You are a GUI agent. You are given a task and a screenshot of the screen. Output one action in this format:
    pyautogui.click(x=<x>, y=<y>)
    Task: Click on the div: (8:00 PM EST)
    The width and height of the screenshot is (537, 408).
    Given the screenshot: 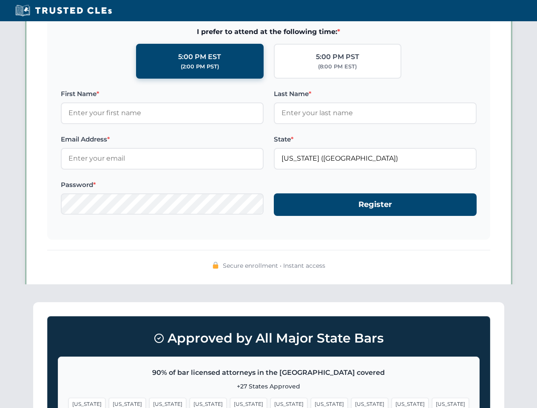 What is the action you would take?
    pyautogui.click(x=337, y=67)
    